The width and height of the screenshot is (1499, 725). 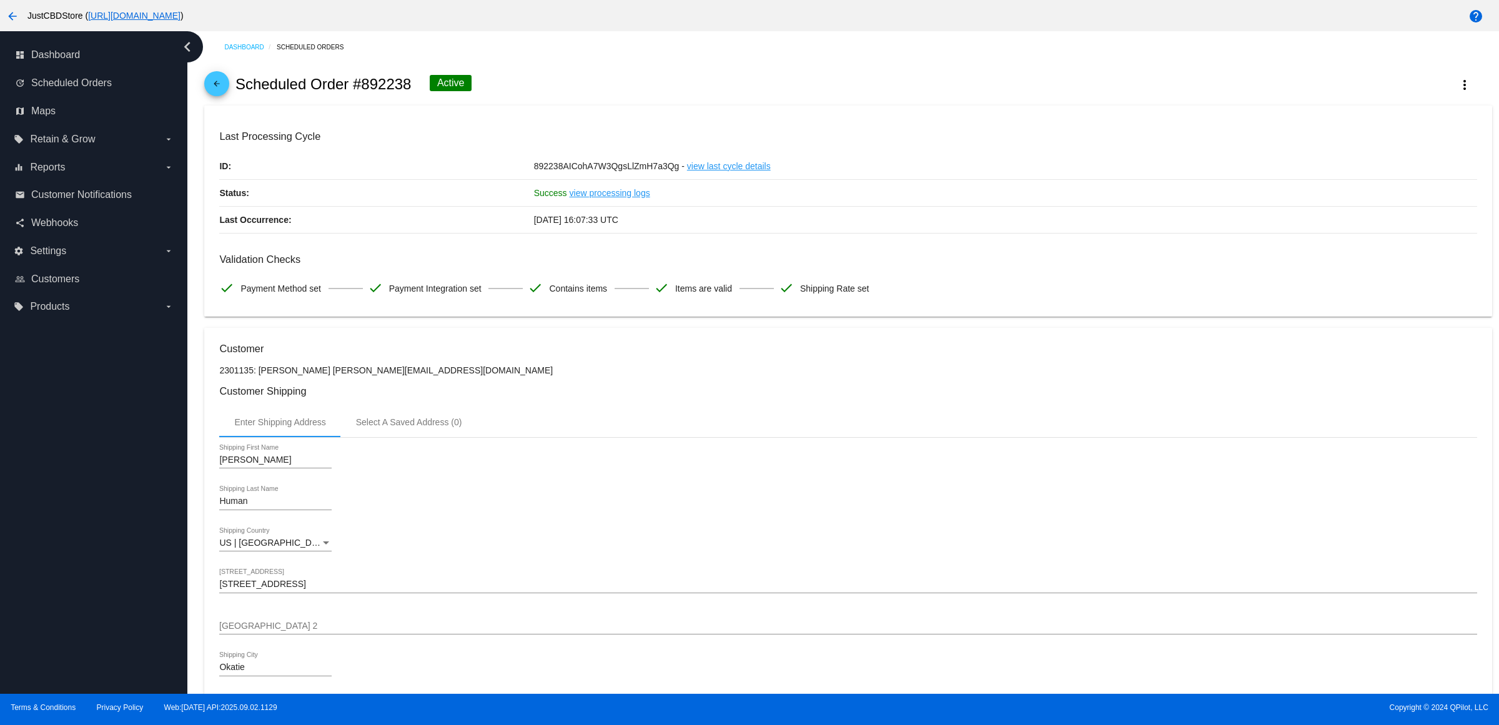 I want to click on a: view last cycle details, so click(x=729, y=166).